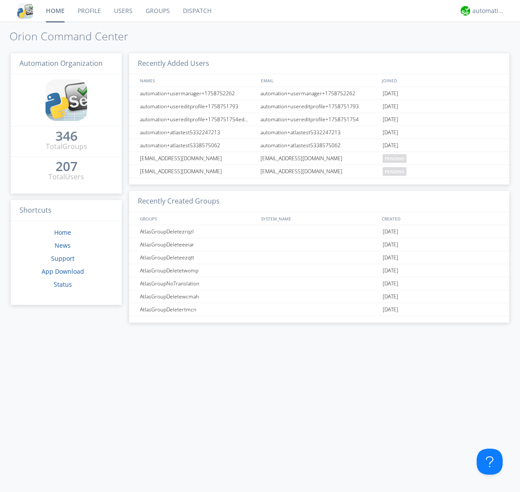 The height and width of the screenshot is (492, 520). What do you see at coordinates (61, 63) in the screenshot?
I see `span: Automation Organization` at bounding box center [61, 63].